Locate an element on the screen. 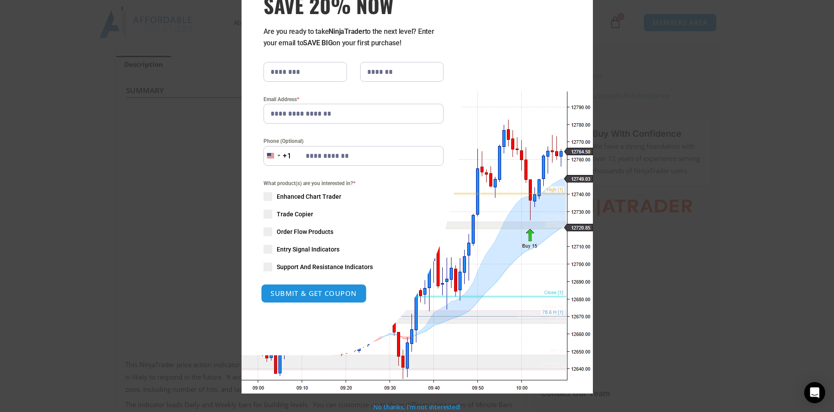 This screenshot has width=834, height=412. div: Open Intercom Messenger is located at coordinates (815, 392).